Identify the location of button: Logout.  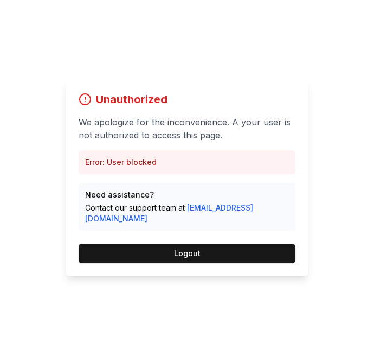
(187, 253).